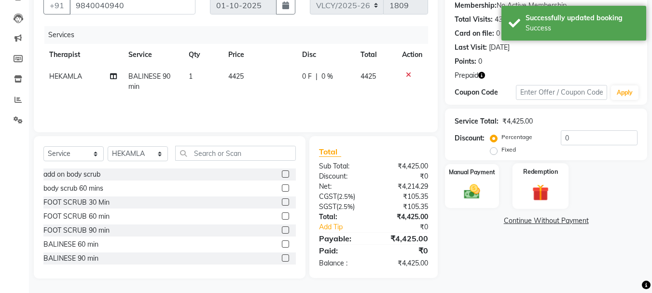  What do you see at coordinates (343, 217) in the screenshot?
I see `div: Total:` at bounding box center [343, 217].